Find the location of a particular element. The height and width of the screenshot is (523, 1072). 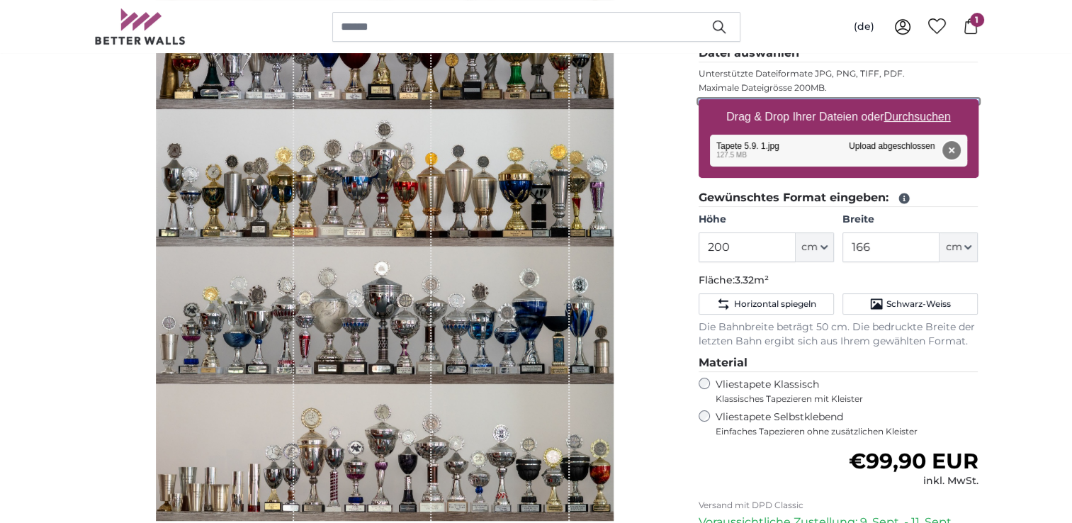

p: Unterstützte Dateiformate JPG, PNG, TIFF, PDF. is located at coordinates (838, 74).